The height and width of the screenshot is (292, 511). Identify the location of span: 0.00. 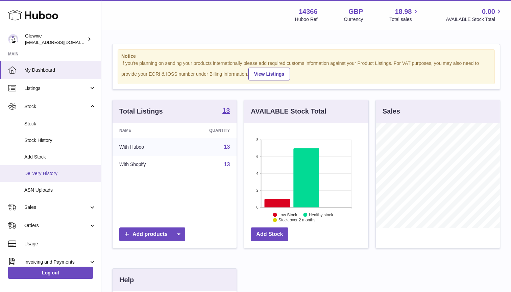
(488, 11).